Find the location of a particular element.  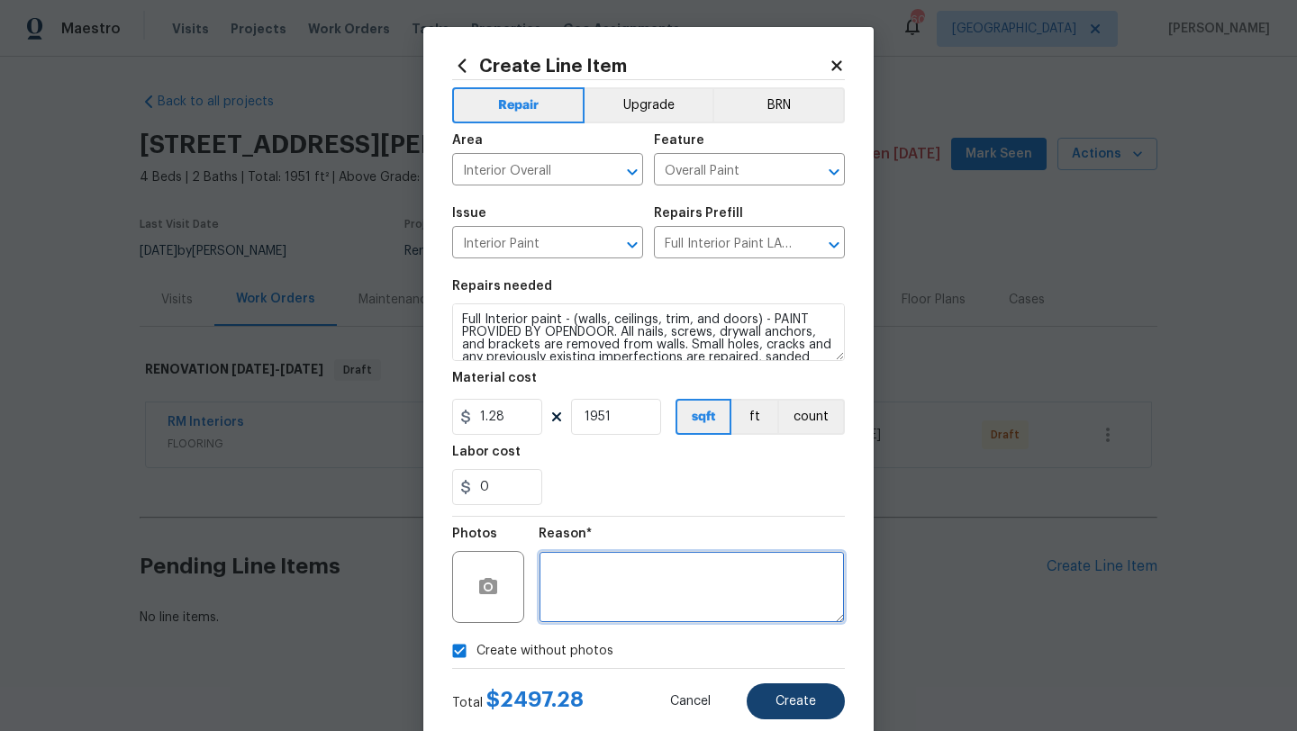

button: ft is located at coordinates (754, 417).